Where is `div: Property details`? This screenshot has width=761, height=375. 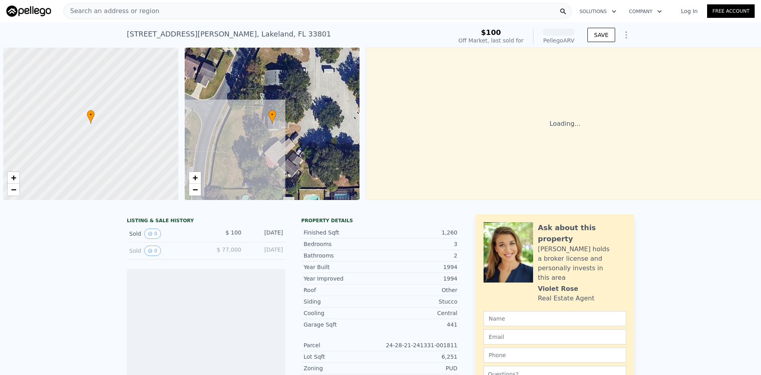
div: Property details is located at coordinates (381, 220).